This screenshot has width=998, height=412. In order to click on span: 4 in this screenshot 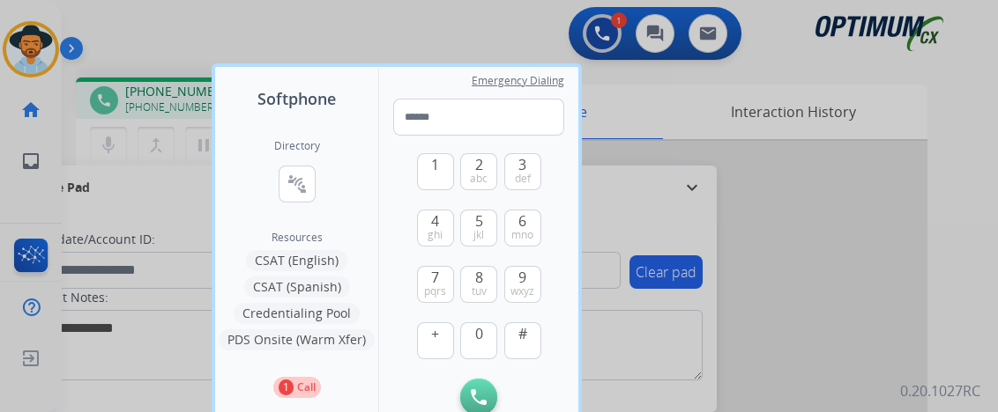, I will do `click(434, 221)`.